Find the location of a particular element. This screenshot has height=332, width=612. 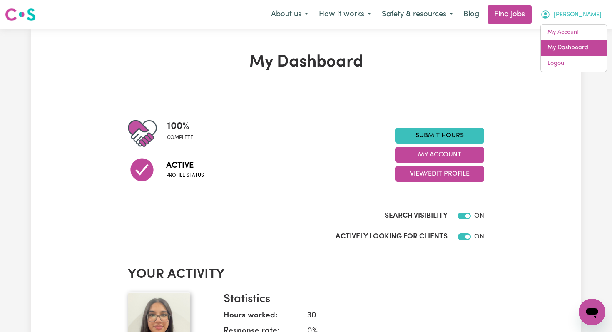

div: My Account is located at coordinates (574, 48).